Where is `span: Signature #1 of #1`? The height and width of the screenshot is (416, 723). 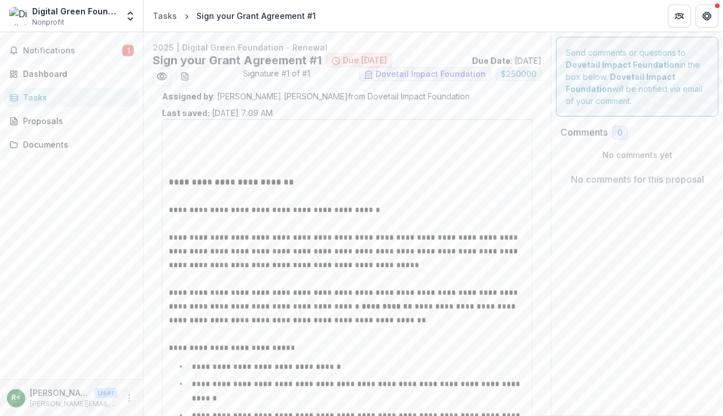 span: Signature #1 of #1 is located at coordinates (276, 76).